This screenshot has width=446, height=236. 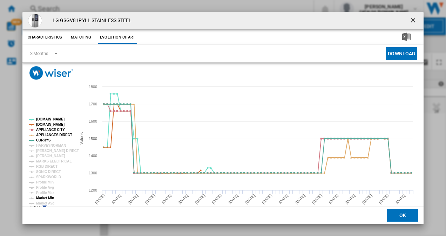 What do you see at coordinates (93, 139) in the screenshot?
I see `tspan: 1500` at bounding box center [93, 139].